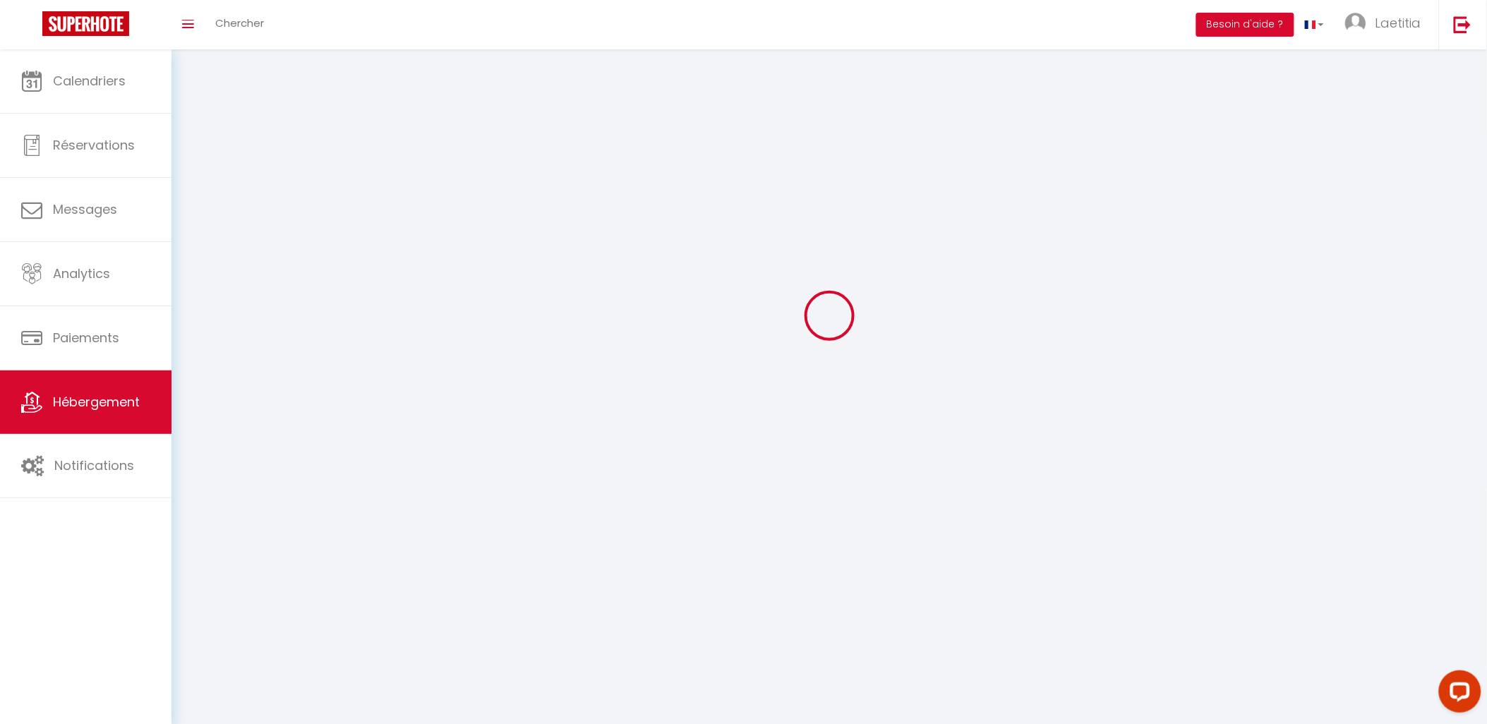 The width and height of the screenshot is (1487, 724). Describe the element at coordinates (32, 27) in the screenshot. I see `button: Open LiveChat chat widget` at that location.